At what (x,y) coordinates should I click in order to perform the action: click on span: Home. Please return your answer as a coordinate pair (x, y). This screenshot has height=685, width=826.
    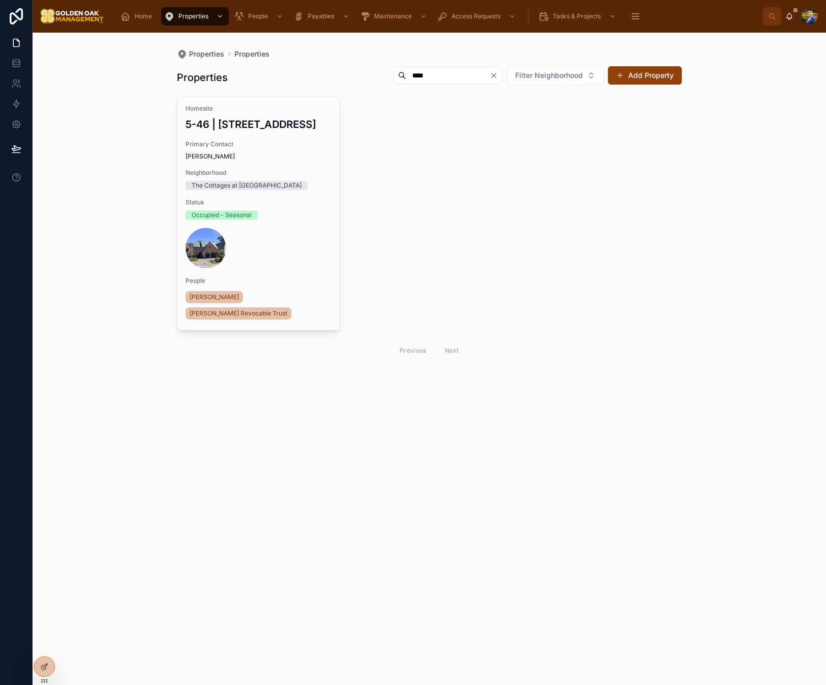
    Looking at the image, I should click on (143, 16).